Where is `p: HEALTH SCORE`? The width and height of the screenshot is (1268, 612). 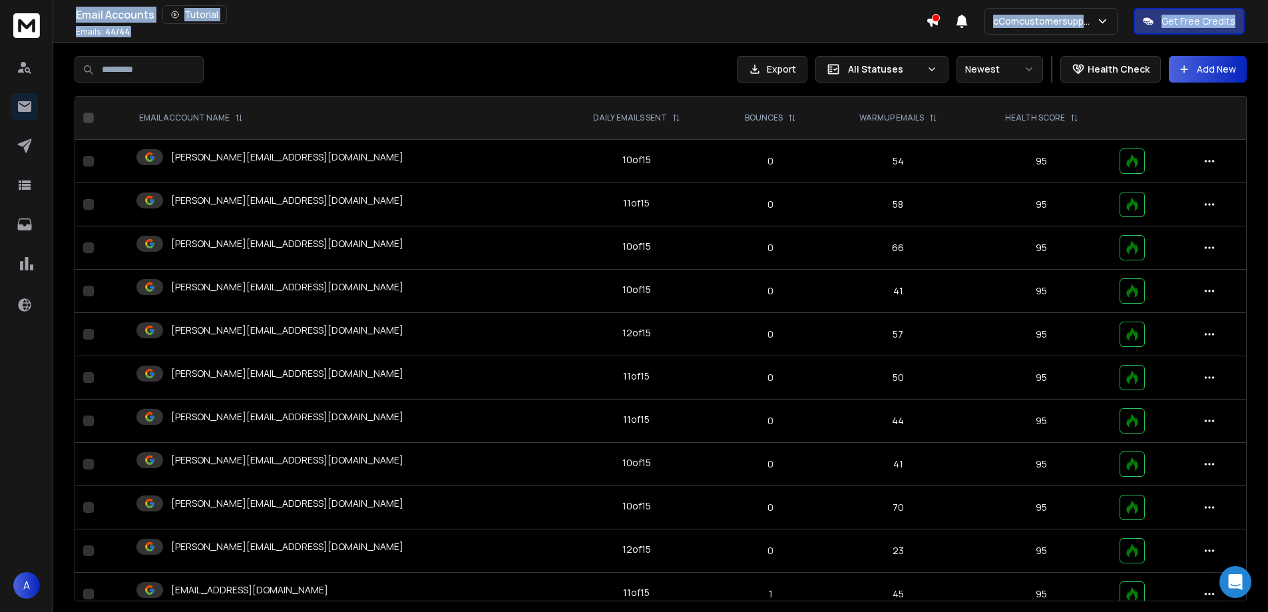
p: HEALTH SCORE is located at coordinates (1035, 118).